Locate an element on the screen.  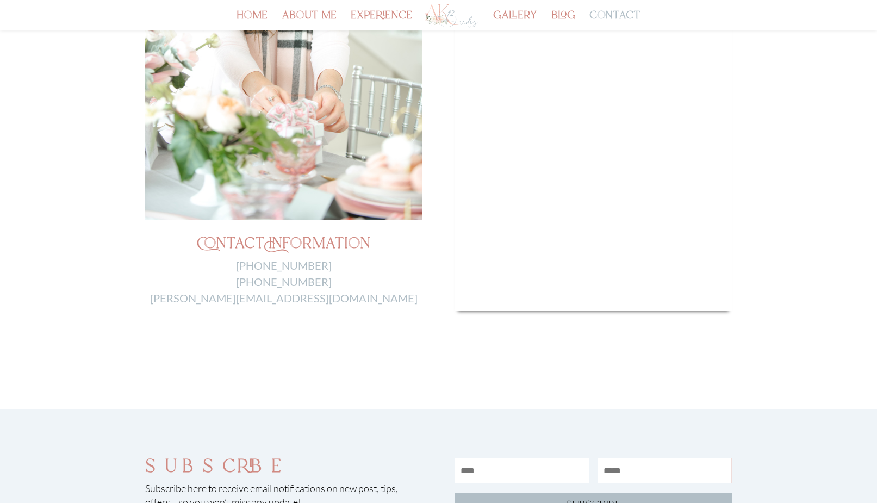
a: about me is located at coordinates (309, 21).